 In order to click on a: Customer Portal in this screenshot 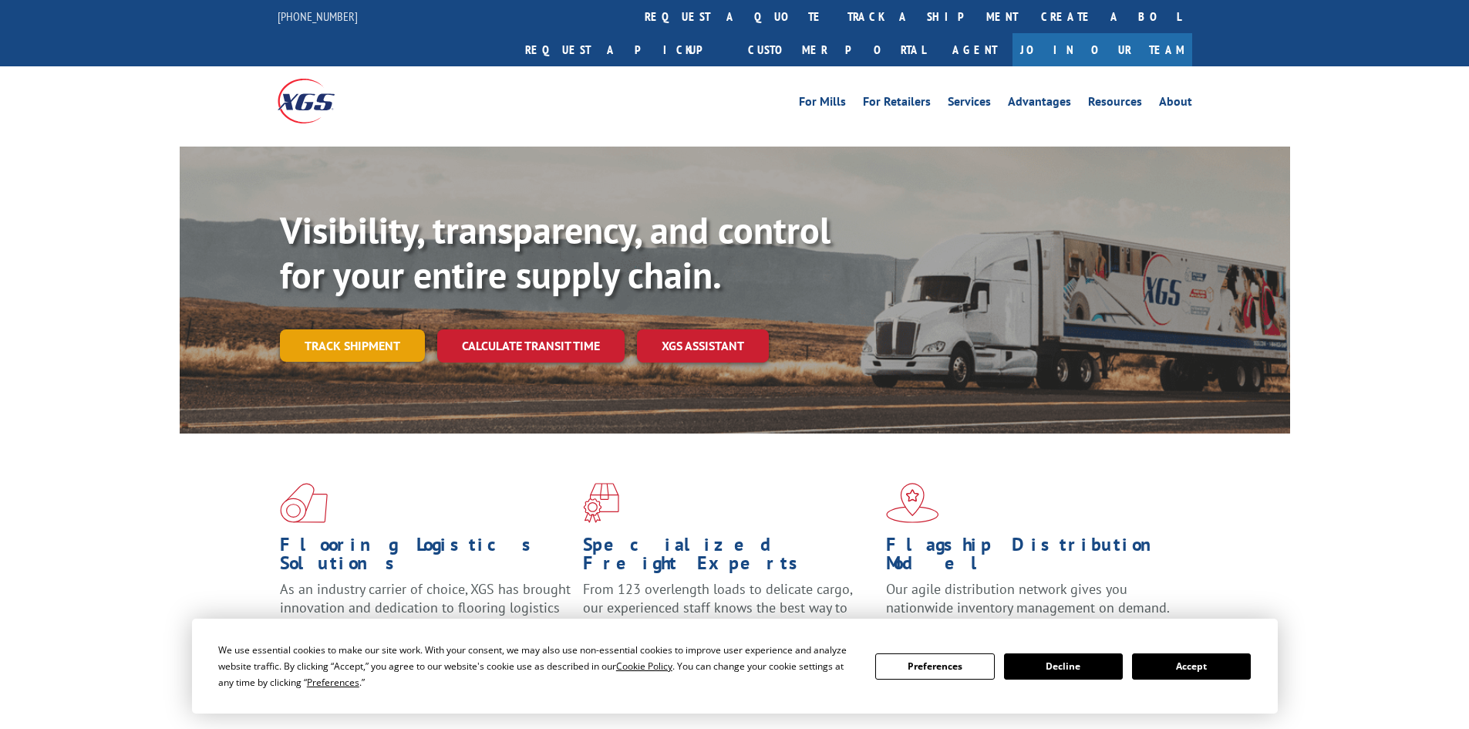, I will do `click(837, 49)`.